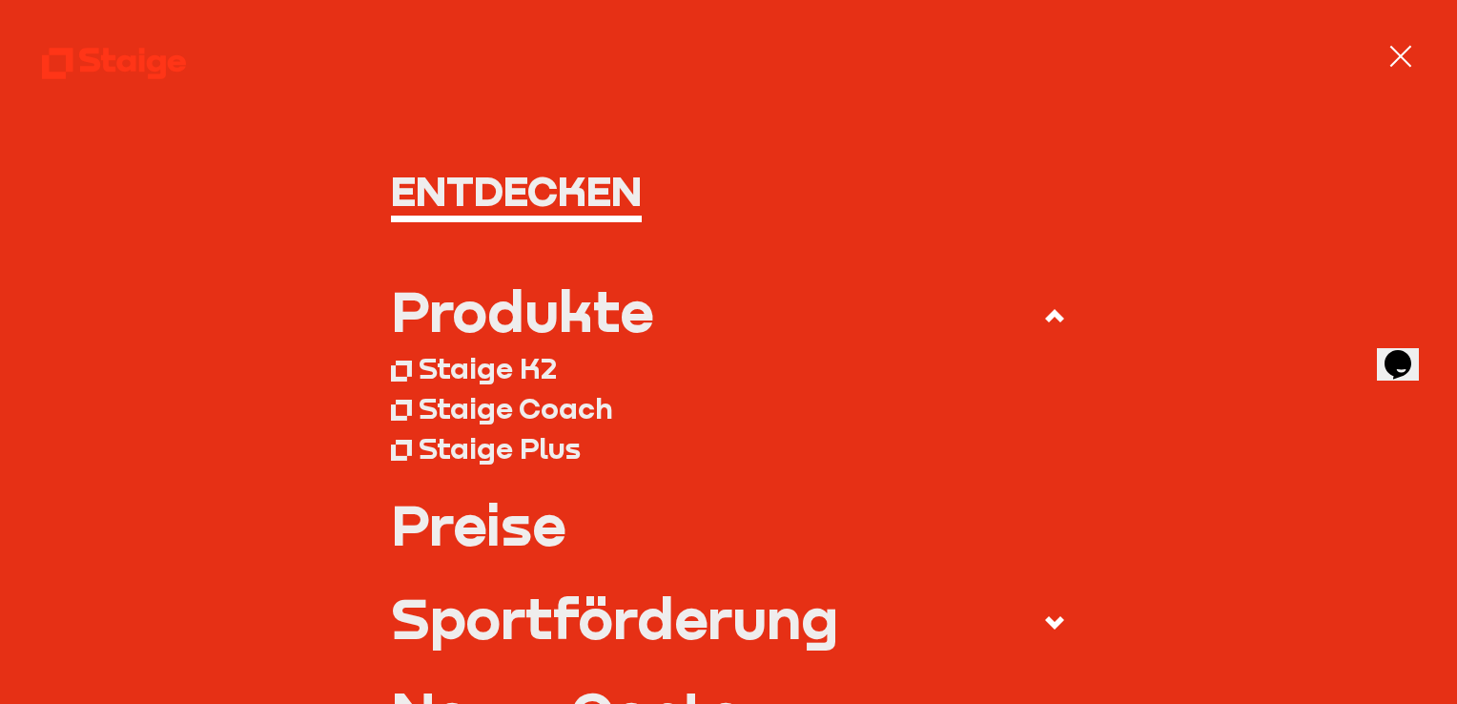 The image size is (1457, 704). What do you see at coordinates (729, 448) in the screenshot?
I see `a: Staige Plus` at bounding box center [729, 448].